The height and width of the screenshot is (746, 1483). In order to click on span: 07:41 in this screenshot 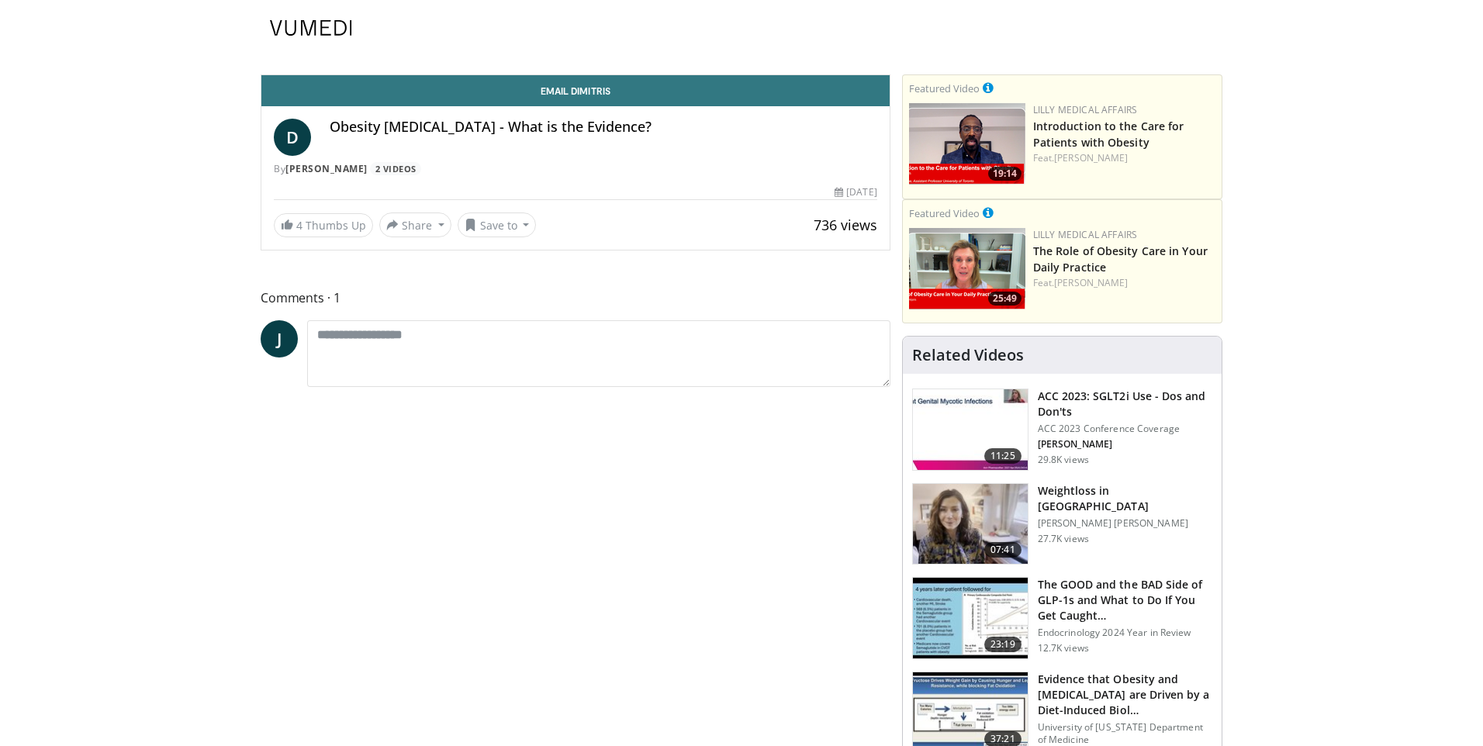, I will do `click(1003, 550)`.